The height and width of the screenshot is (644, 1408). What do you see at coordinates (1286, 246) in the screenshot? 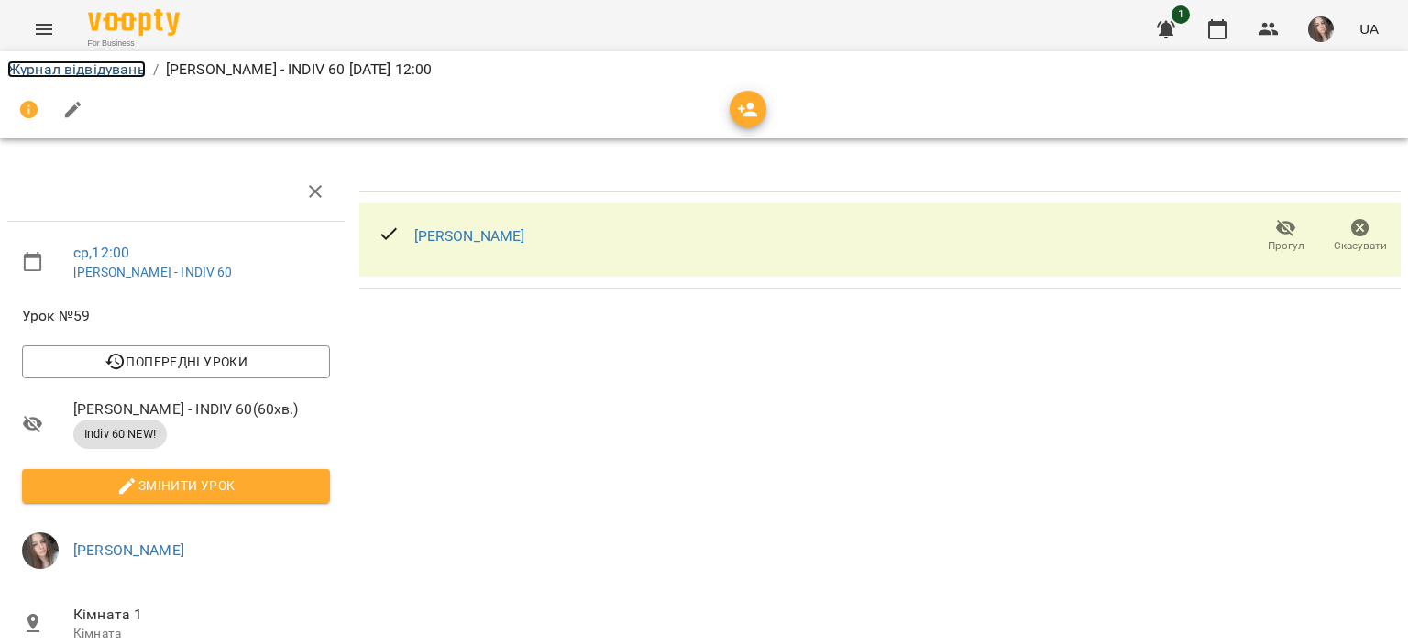
I see `span: Прогул` at bounding box center [1286, 246].